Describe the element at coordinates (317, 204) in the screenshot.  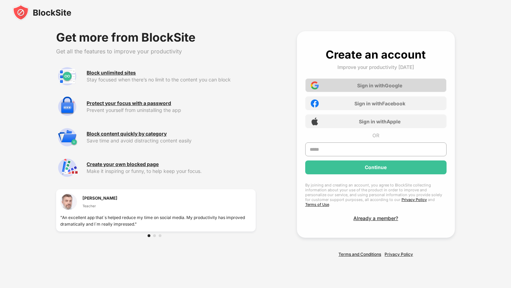
I see `a: Terms of Use` at that location.